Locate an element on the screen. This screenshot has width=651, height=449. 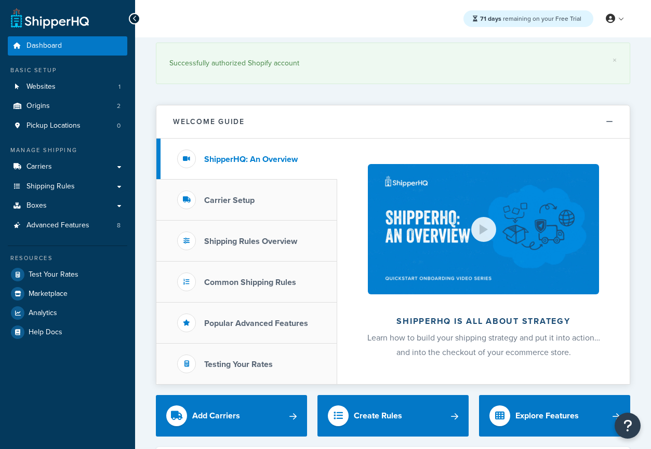
span: 2 is located at coordinates (118, 106).